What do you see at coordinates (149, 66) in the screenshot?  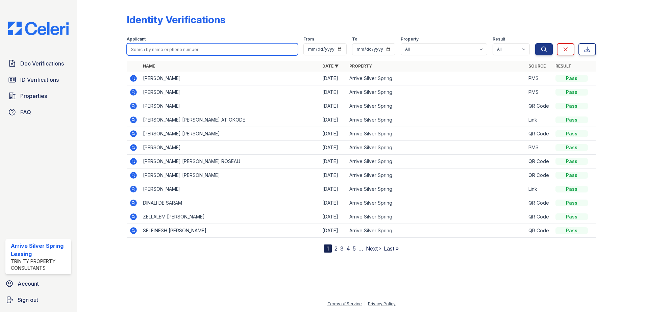 I see `a: Name` at bounding box center [149, 66].